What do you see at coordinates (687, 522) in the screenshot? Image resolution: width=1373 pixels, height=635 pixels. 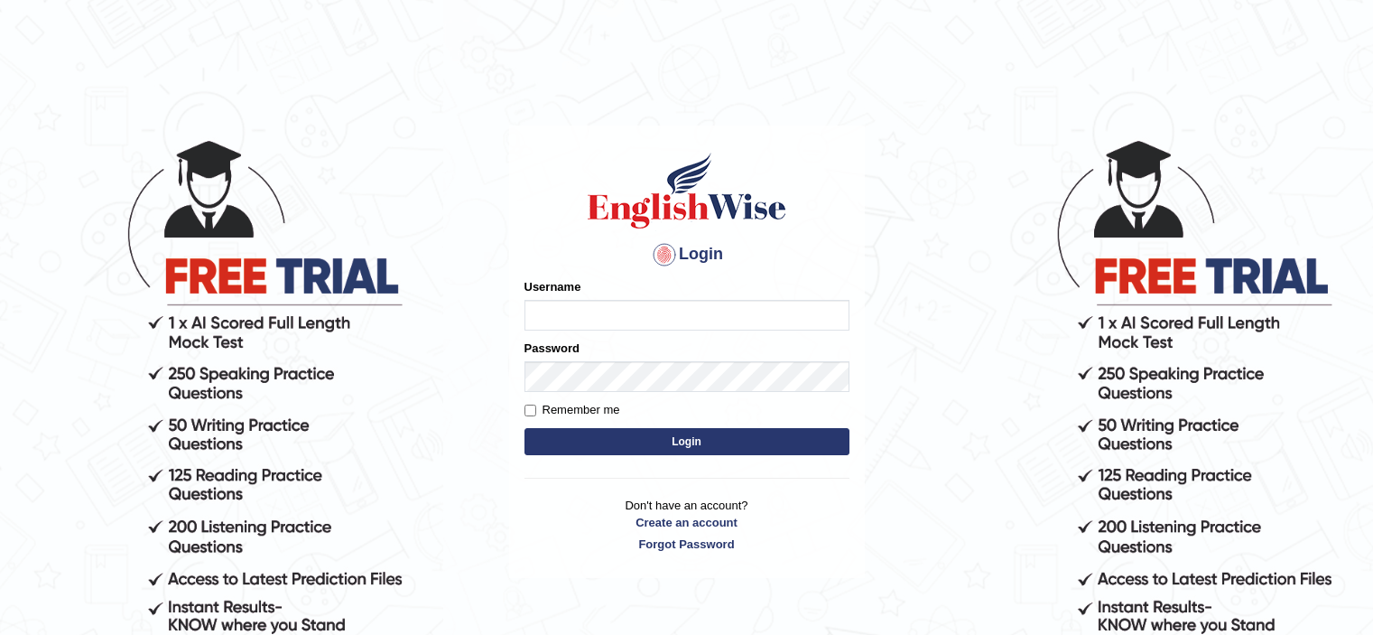 I see `a: Create an account` at bounding box center [687, 522].